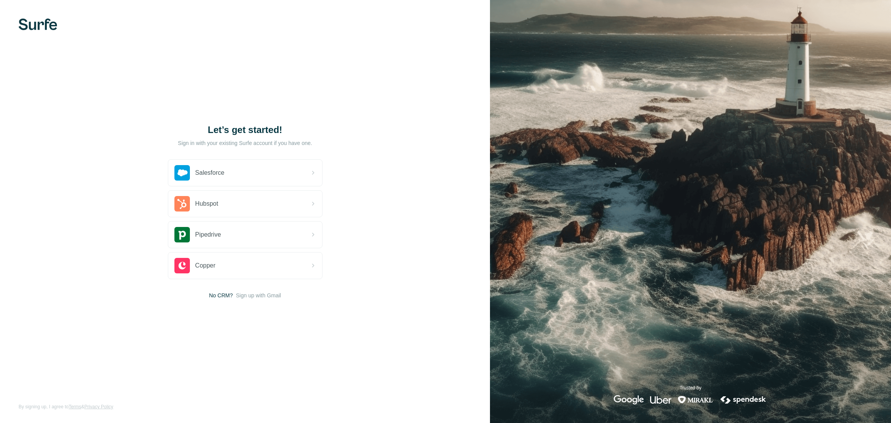 This screenshot has width=891, height=423. Describe the element at coordinates (182, 204) in the screenshot. I see `img: hubspot's logo` at that location.